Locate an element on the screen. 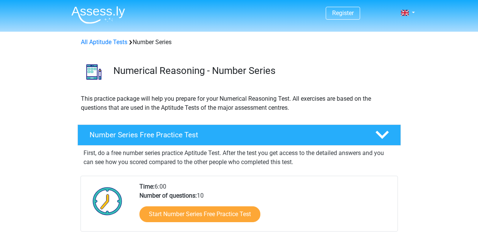  b: Number of questions: is located at coordinates (168, 196).